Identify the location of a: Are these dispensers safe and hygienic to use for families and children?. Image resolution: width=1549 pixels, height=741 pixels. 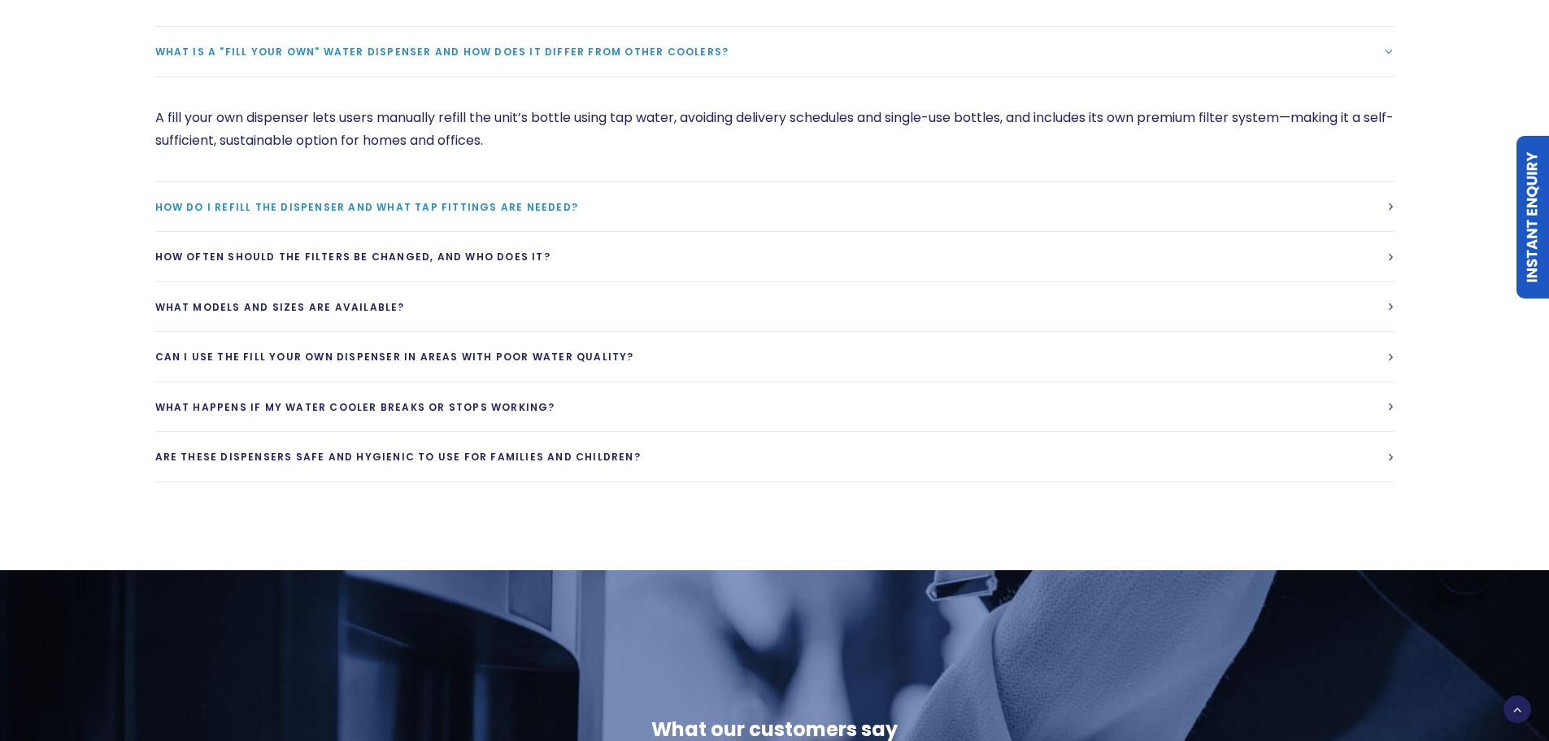
(775, 456).